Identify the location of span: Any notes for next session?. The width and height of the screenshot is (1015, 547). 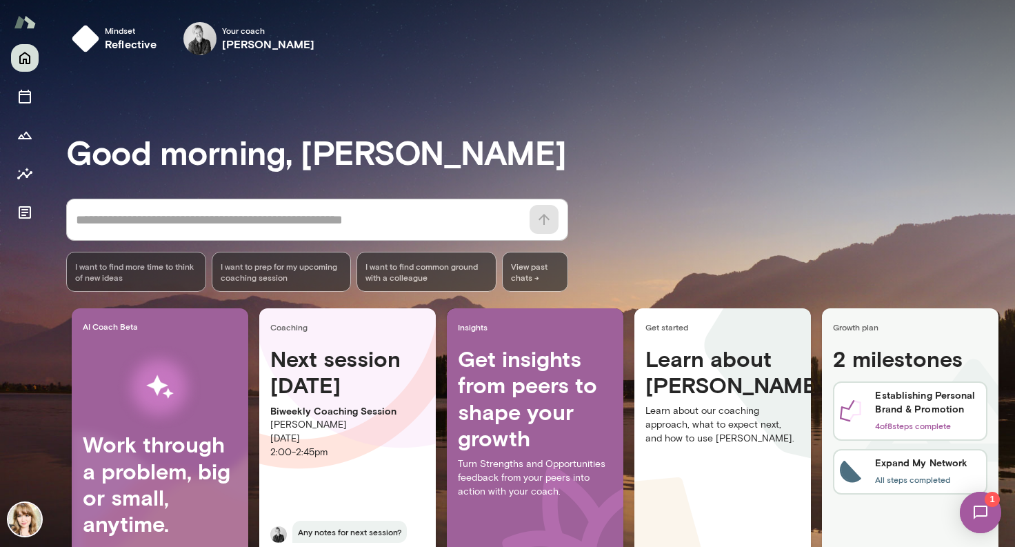
(350, 532).